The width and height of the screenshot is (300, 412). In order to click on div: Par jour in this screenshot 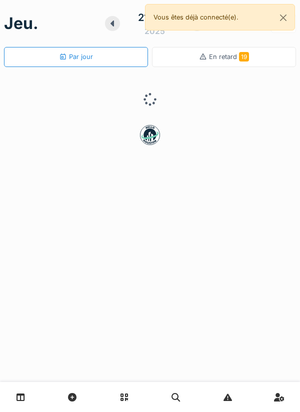, I will do `click(76, 57)`.